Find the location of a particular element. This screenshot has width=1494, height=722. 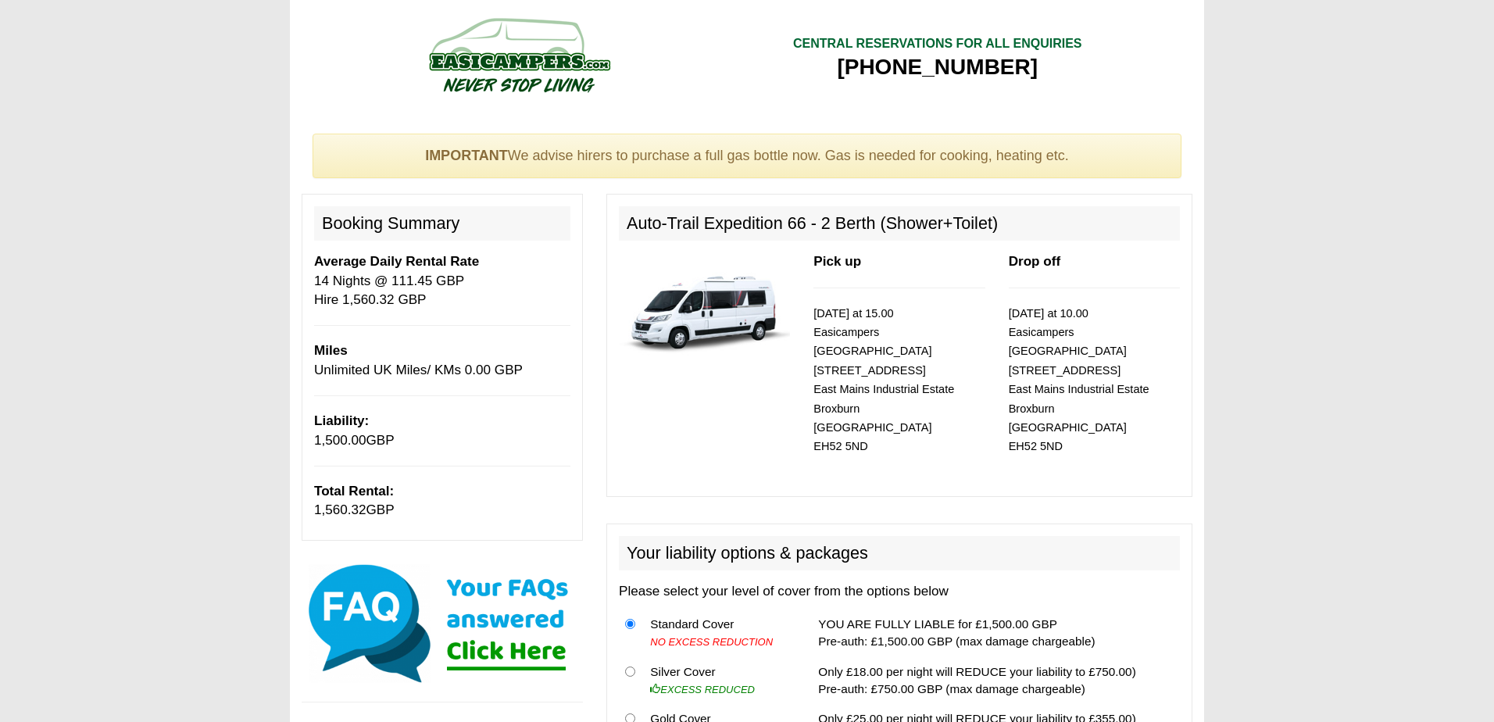

b: Average Daily Rental Rate is located at coordinates (396, 261).